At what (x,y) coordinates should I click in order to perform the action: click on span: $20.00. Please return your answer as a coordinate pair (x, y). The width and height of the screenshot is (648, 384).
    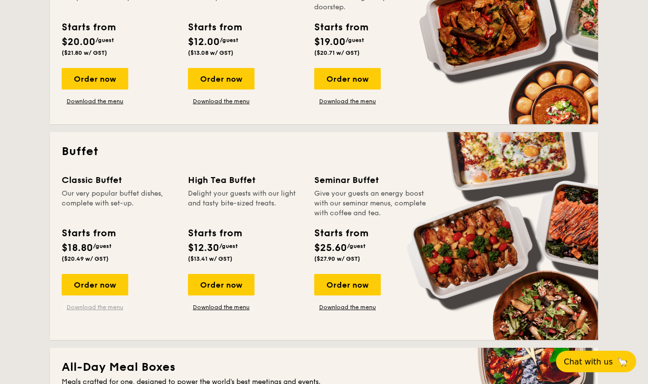
    Looking at the image, I should click on (78, 42).